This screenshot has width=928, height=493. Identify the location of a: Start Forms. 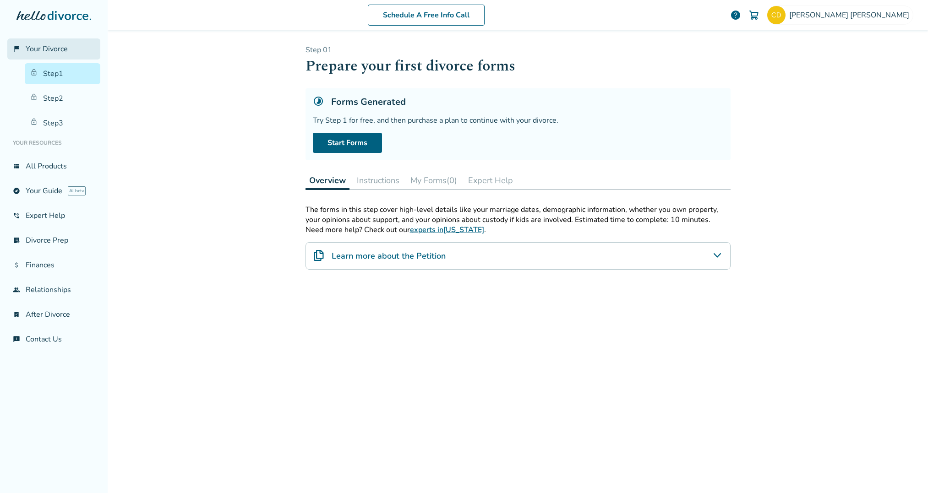
(347, 143).